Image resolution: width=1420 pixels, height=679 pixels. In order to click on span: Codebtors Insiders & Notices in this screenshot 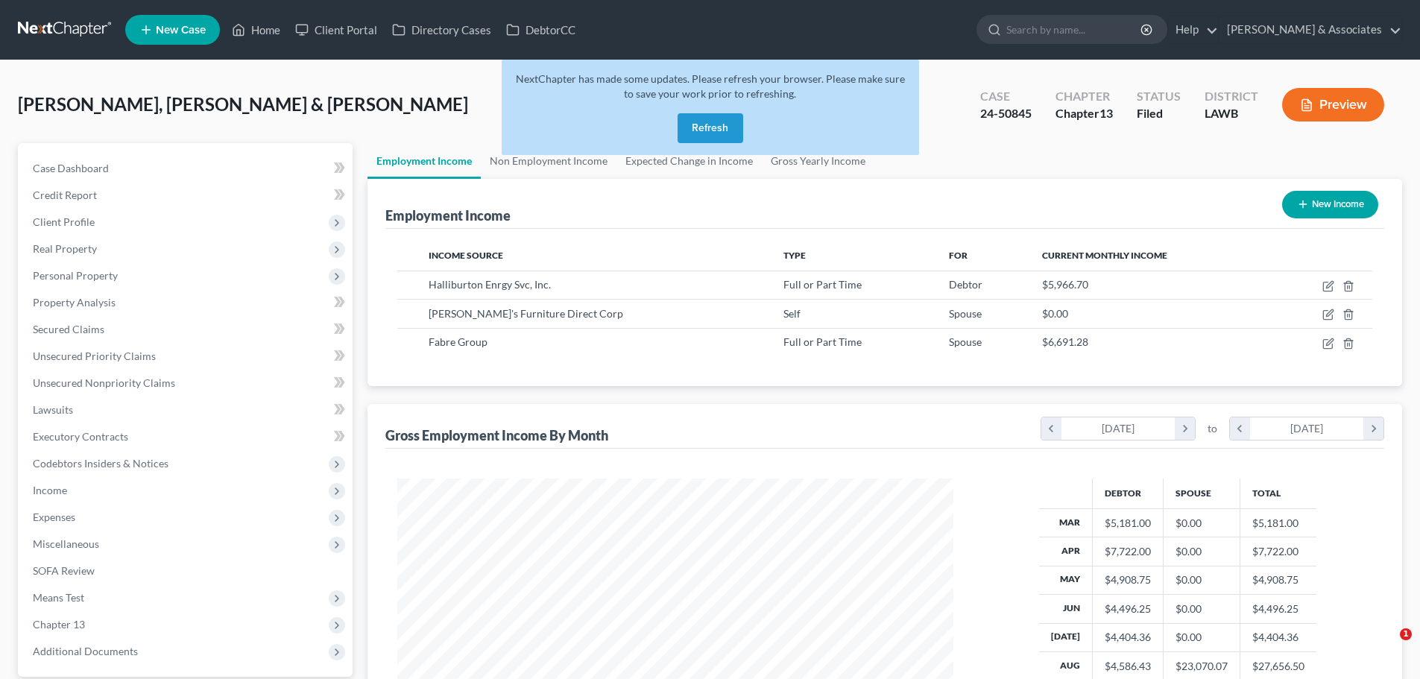, I will do `click(101, 463)`.